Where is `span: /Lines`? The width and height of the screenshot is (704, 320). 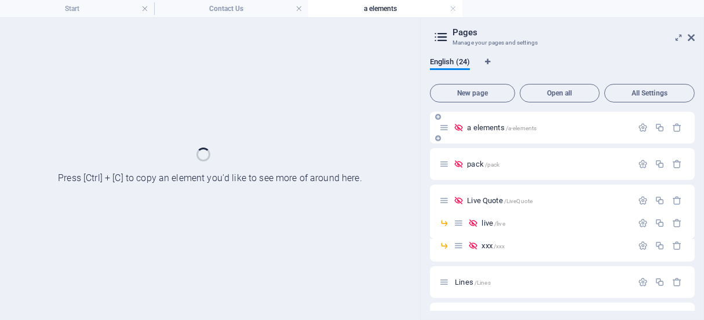
span: /Lines is located at coordinates (483, 283).